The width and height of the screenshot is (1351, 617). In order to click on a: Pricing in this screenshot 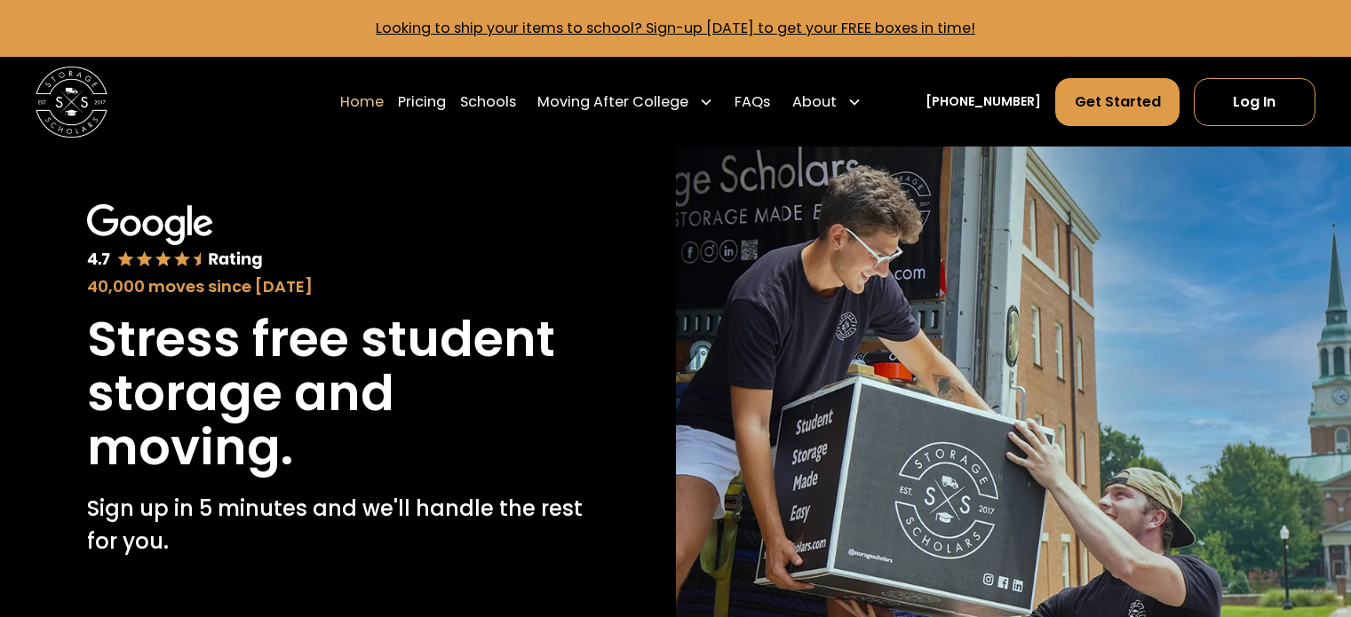, I will do `click(422, 102)`.